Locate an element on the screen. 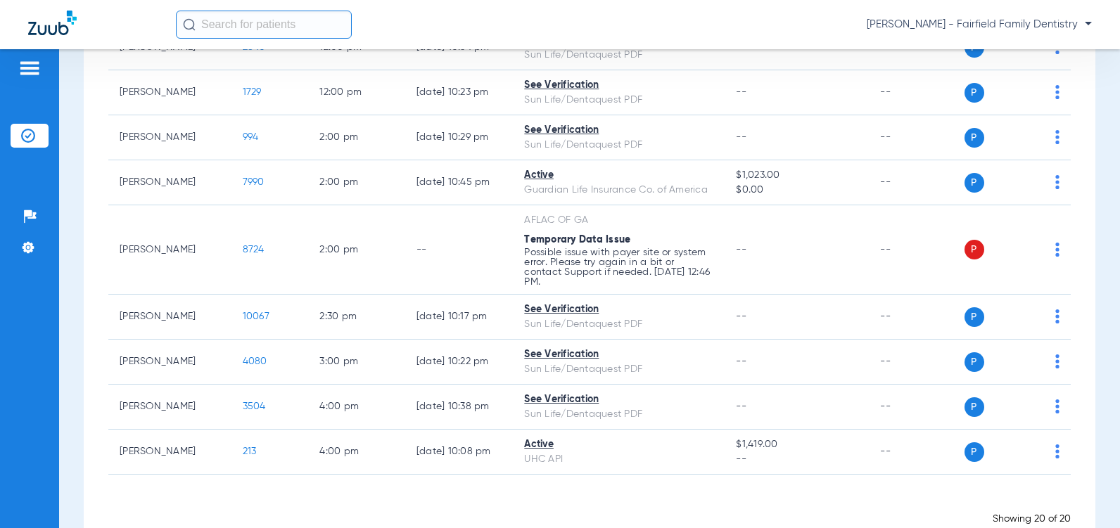 The width and height of the screenshot is (1120, 528). span: 213 is located at coordinates (250, 452).